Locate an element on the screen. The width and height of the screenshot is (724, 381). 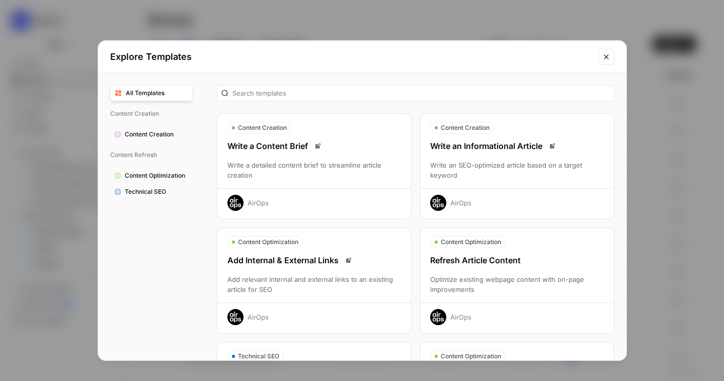
button: Content CreationWrite an Informational ArticleRead docsWrite an SEO-optimized article based on a ... is located at coordinates (517, 166).